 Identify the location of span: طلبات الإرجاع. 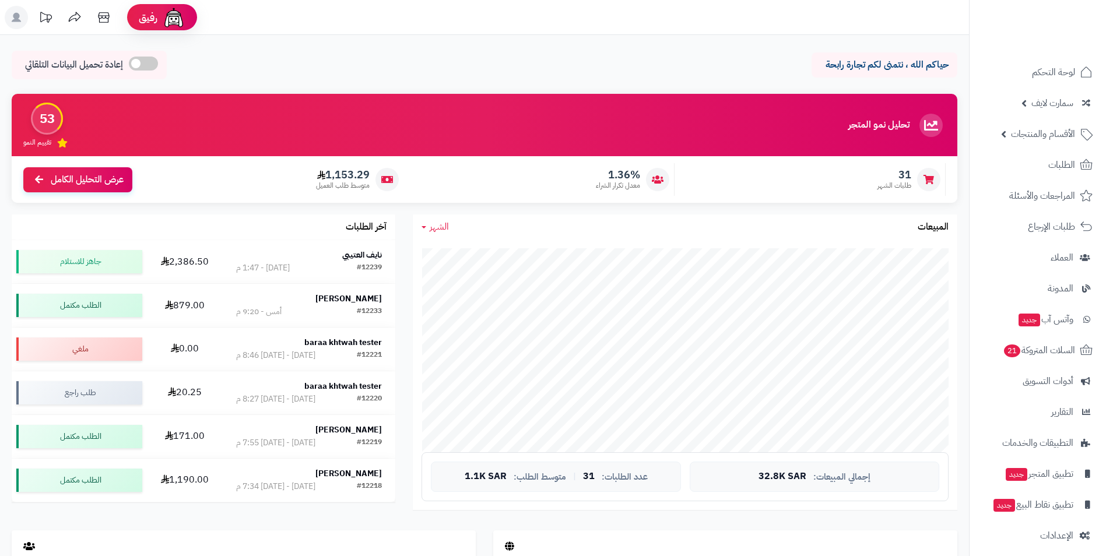
(1051, 227).